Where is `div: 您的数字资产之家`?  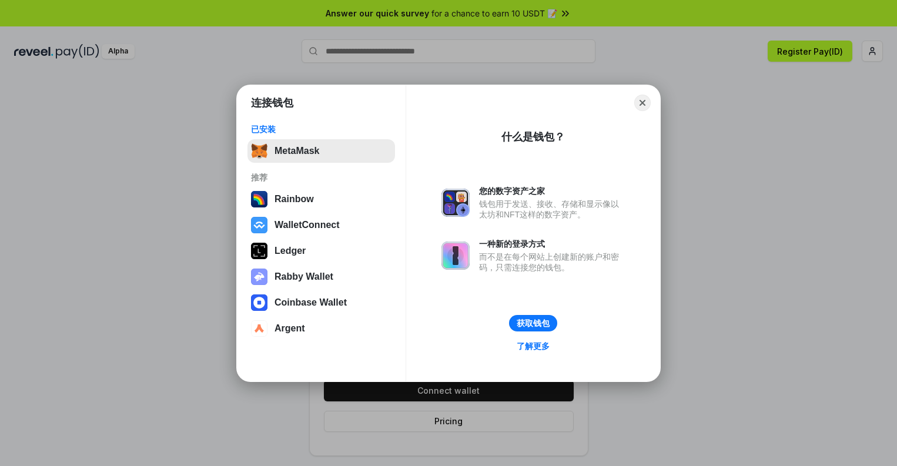
div: 您的数字资产之家 is located at coordinates (552, 191).